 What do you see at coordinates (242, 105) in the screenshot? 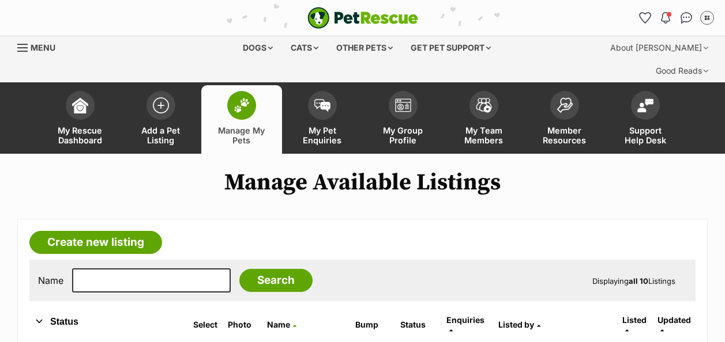
I see `img: manage-my-pets-icon-02211641906a0b7f246fdf0571729dbe1e7629f14944591b6c1af311fb30b64b.svg` at bounding box center [242, 105].